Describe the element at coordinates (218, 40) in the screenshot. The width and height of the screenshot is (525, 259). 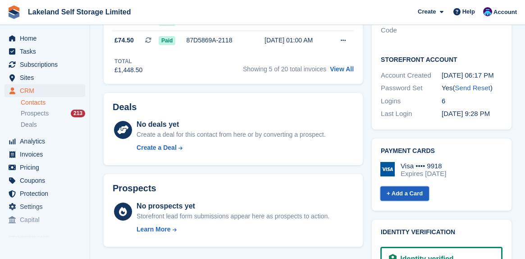
I see `div: 87D5869A-2118` at that location.